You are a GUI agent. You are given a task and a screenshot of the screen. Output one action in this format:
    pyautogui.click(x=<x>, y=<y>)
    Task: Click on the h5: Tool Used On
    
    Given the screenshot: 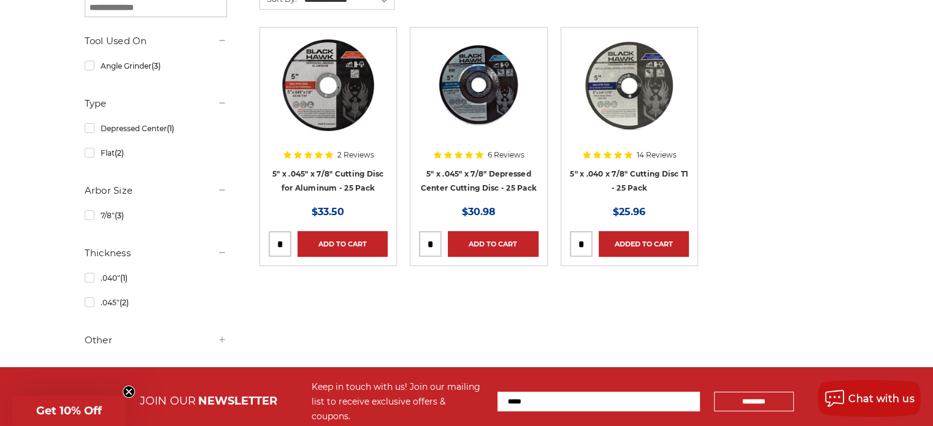 What is the action you would take?
    pyautogui.click(x=156, y=41)
    